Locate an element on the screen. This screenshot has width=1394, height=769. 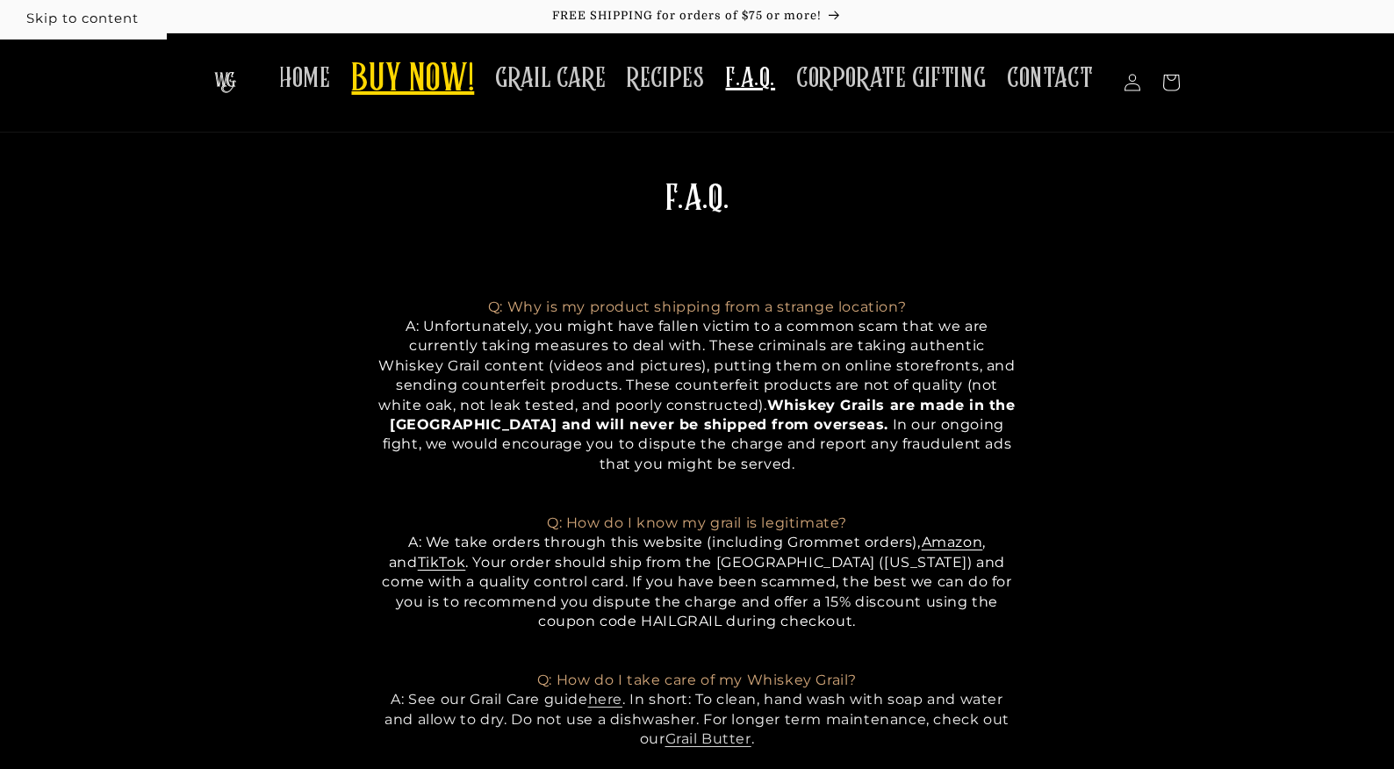
a: RECIPES is located at coordinates (665, 78).